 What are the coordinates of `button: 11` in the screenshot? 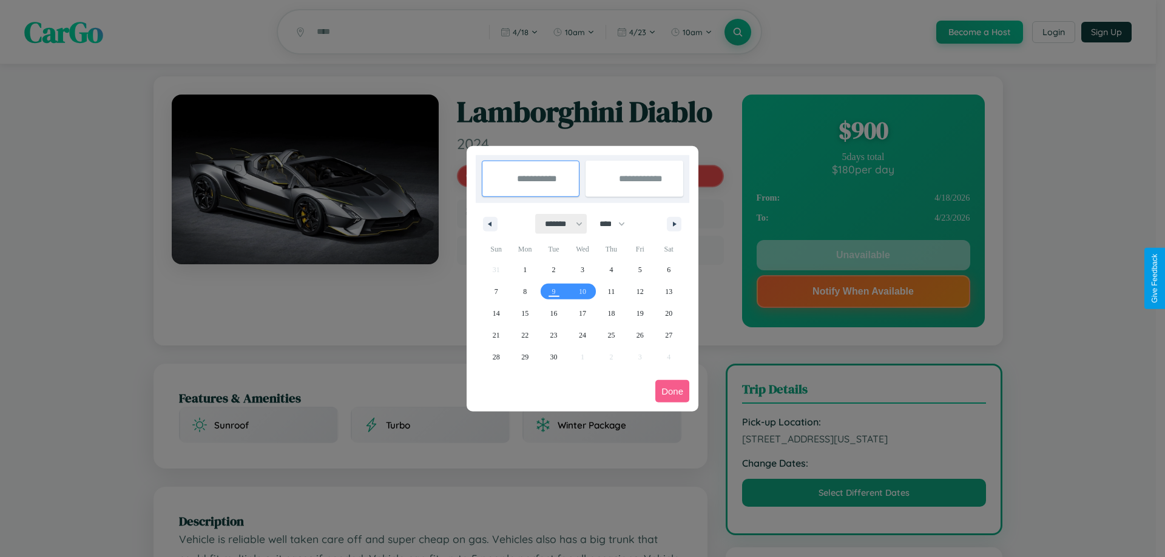 It's located at (611, 292).